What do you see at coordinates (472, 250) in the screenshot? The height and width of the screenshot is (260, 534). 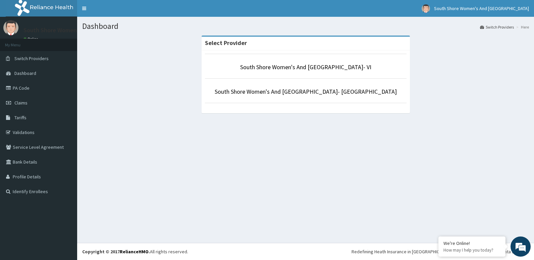 I see `p: How may I help you today?` at bounding box center [472, 250].